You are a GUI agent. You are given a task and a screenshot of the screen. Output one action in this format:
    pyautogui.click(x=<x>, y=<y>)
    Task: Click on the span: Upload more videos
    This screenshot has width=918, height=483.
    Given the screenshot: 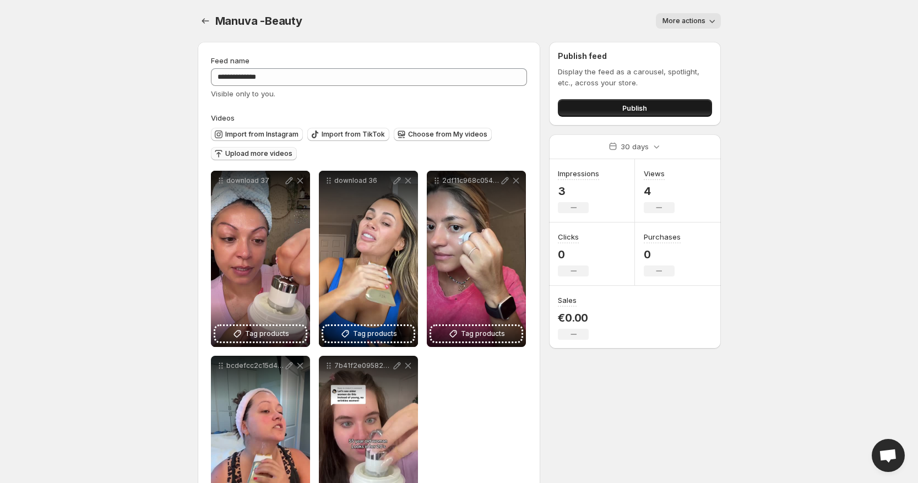 What is the action you would take?
    pyautogui.click(x=259, y=154)
    